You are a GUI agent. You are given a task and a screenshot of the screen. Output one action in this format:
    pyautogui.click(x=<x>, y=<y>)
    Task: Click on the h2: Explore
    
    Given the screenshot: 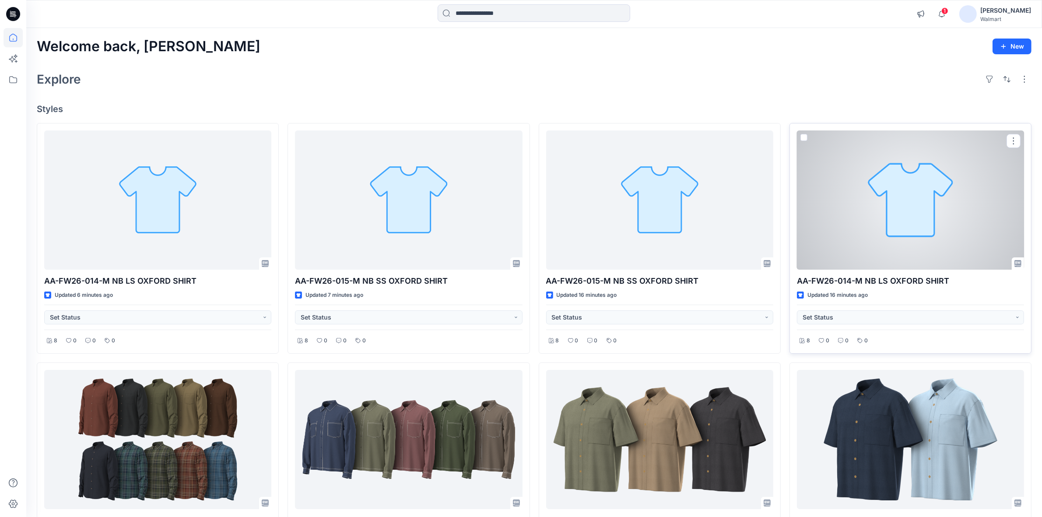 What is the action you would take?
    pyautogui.click(x=59, y=79)
    